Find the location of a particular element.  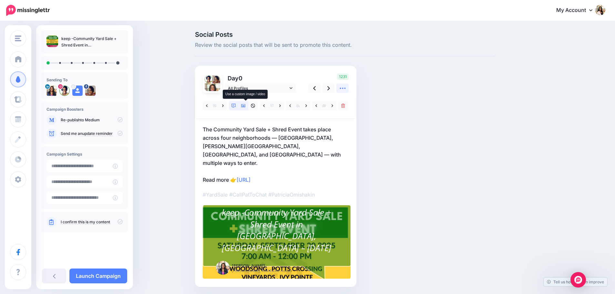

img: user_default_image.png is located at coordinates (78, 91).